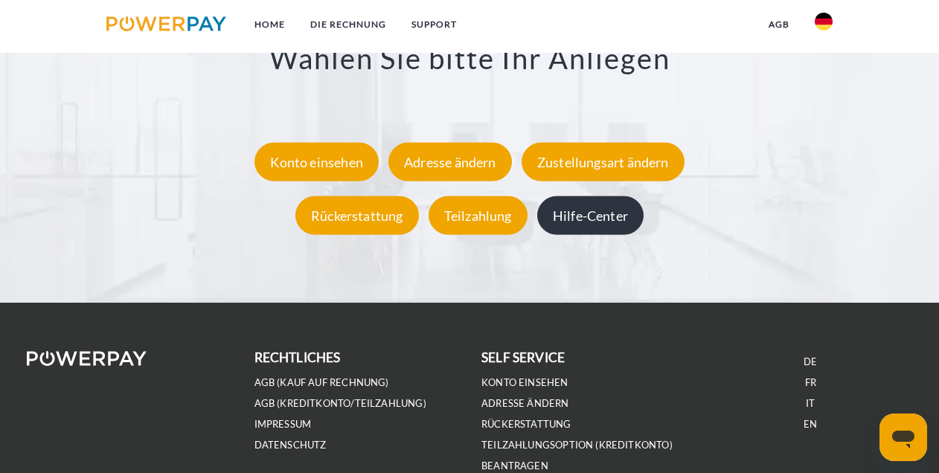  Describe the element at coordinates (603, 162) in the screenshot. I see `div: Zustellungsart ändern` at that location.